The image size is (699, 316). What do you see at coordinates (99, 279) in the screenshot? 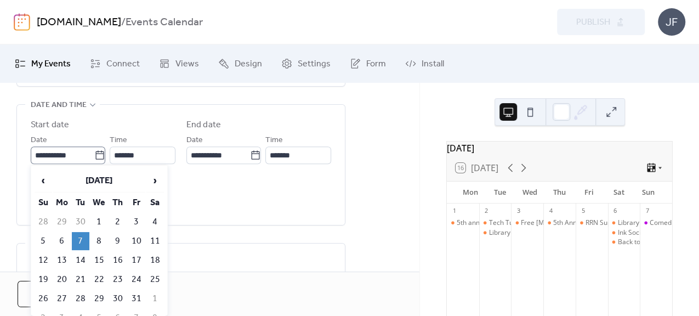
I see `td: 22` at bounding box center [99, 279].